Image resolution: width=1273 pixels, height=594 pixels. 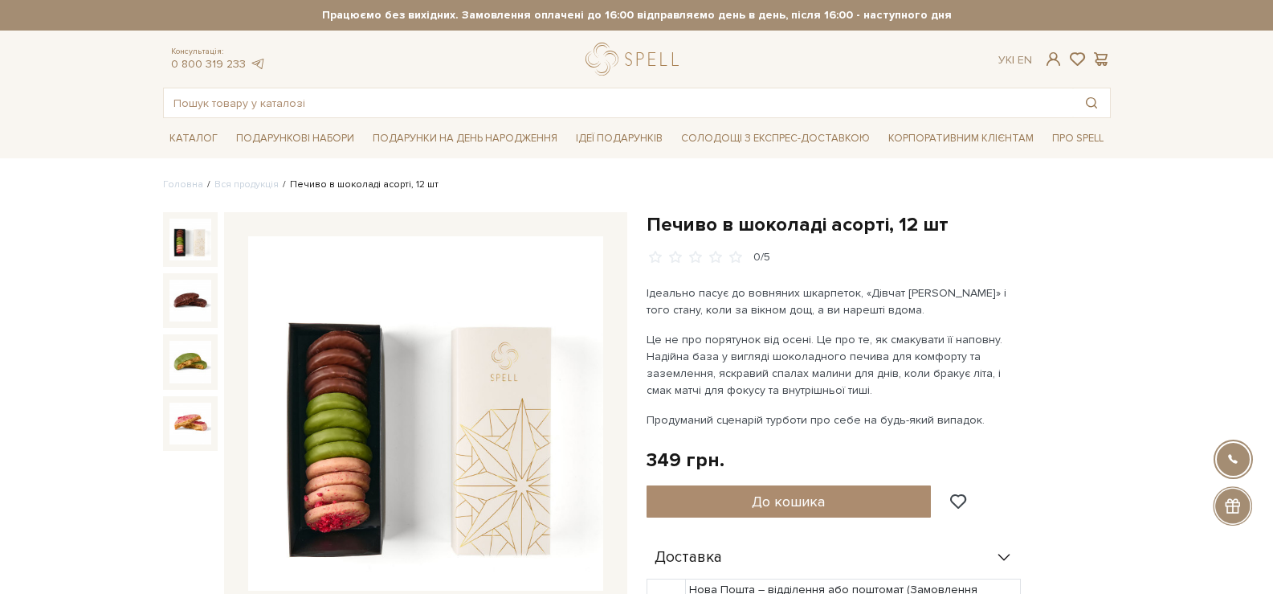 I want to click on a: Солодощі з експрес-доставкою, so click(x=775, y=138).